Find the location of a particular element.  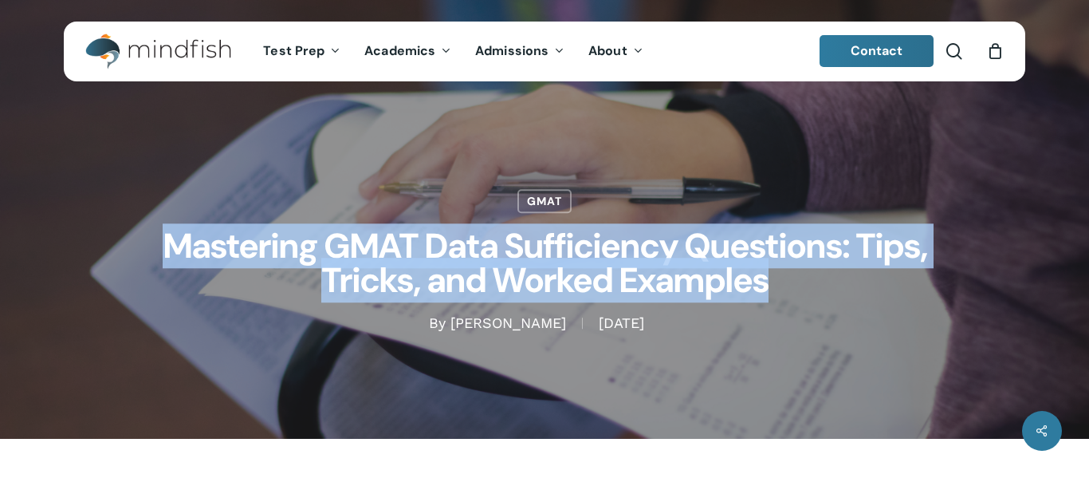

span: Admissions is located at coordinates (512, 50).